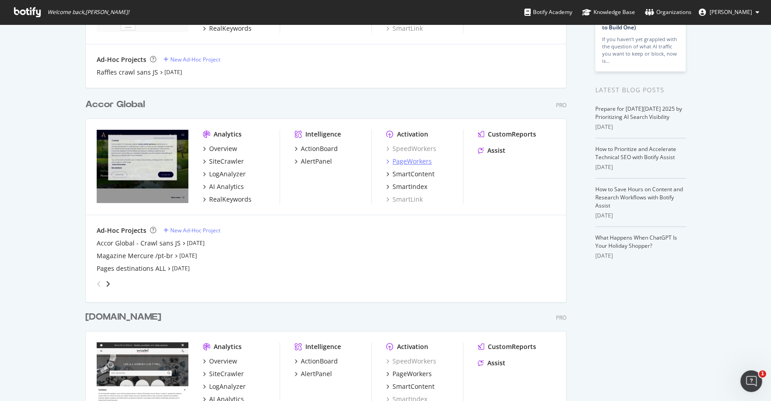 This screenshot has height=401, width=771. What do you see at coordinates (135, 256) in the screenshot?
I see `a: Magazine Mercure /pt-br` at bounding box center [135, 256].